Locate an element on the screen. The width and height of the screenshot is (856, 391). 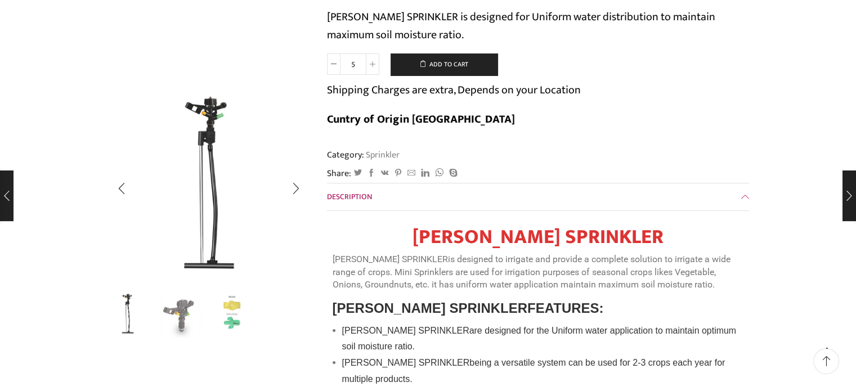
span: being a versatile system can be used for 2-3 crops each year for multiple products. is located at coordinates (534, 371).